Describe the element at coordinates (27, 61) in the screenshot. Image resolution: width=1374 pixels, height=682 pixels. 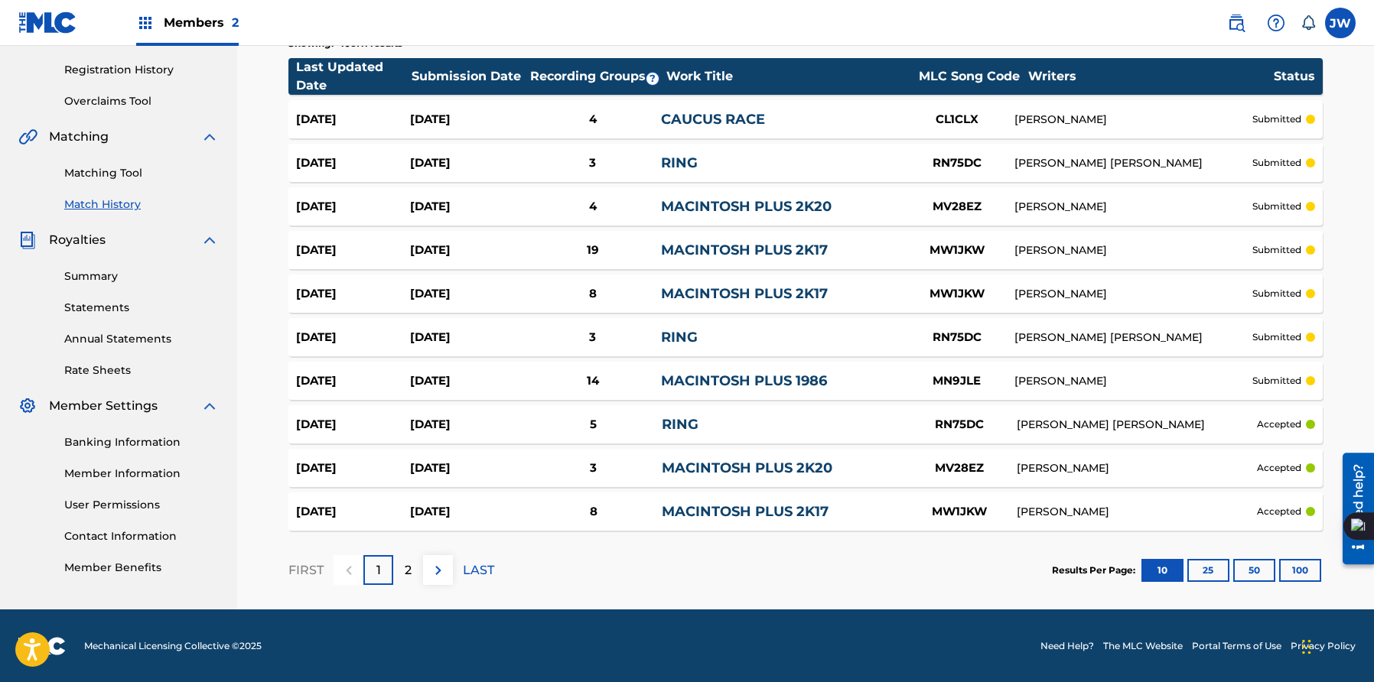
I see `div: Open Resource Center` at that location.